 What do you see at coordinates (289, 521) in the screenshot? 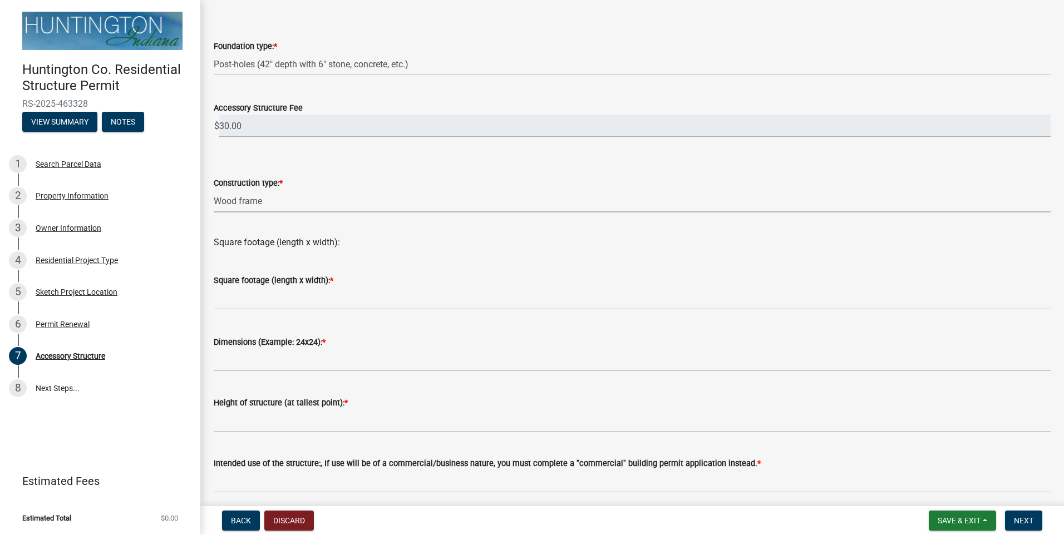
I see `button: Discard` at bounding box center [289, 521].